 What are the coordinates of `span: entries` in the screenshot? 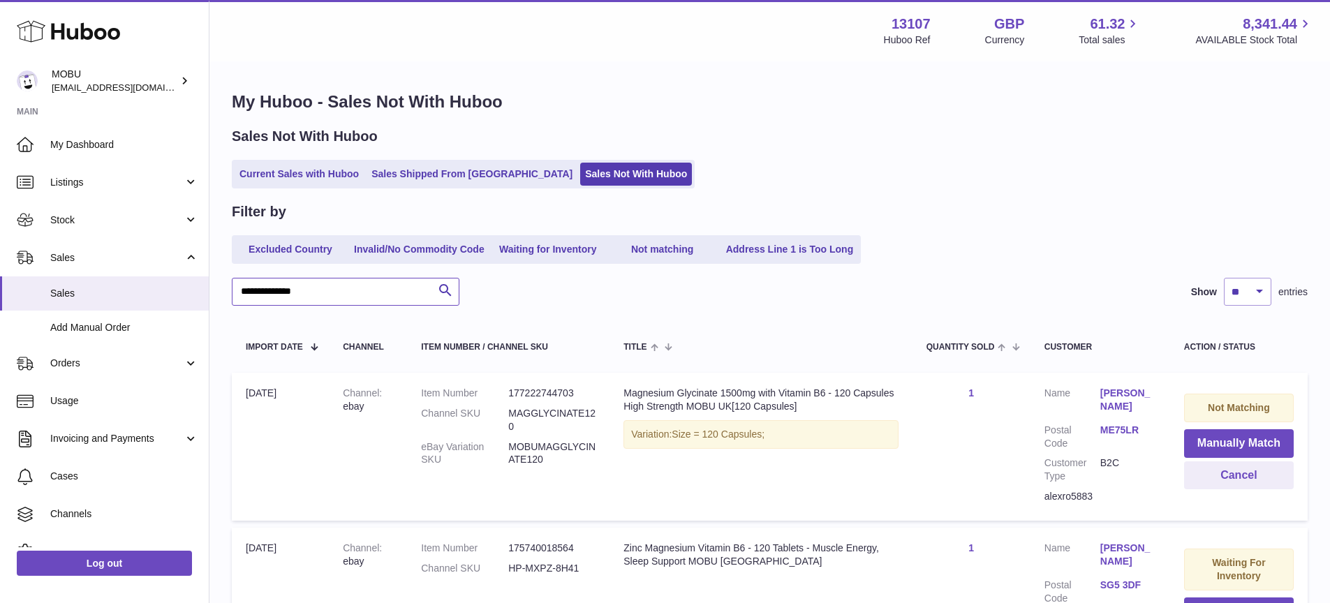 It's located at (1293, 292).